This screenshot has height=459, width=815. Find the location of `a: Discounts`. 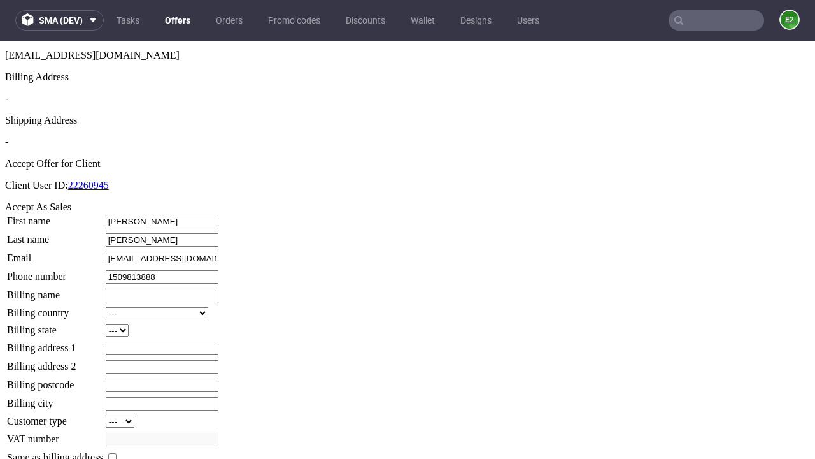

a: Discounts is located at coordinates (366, 20).